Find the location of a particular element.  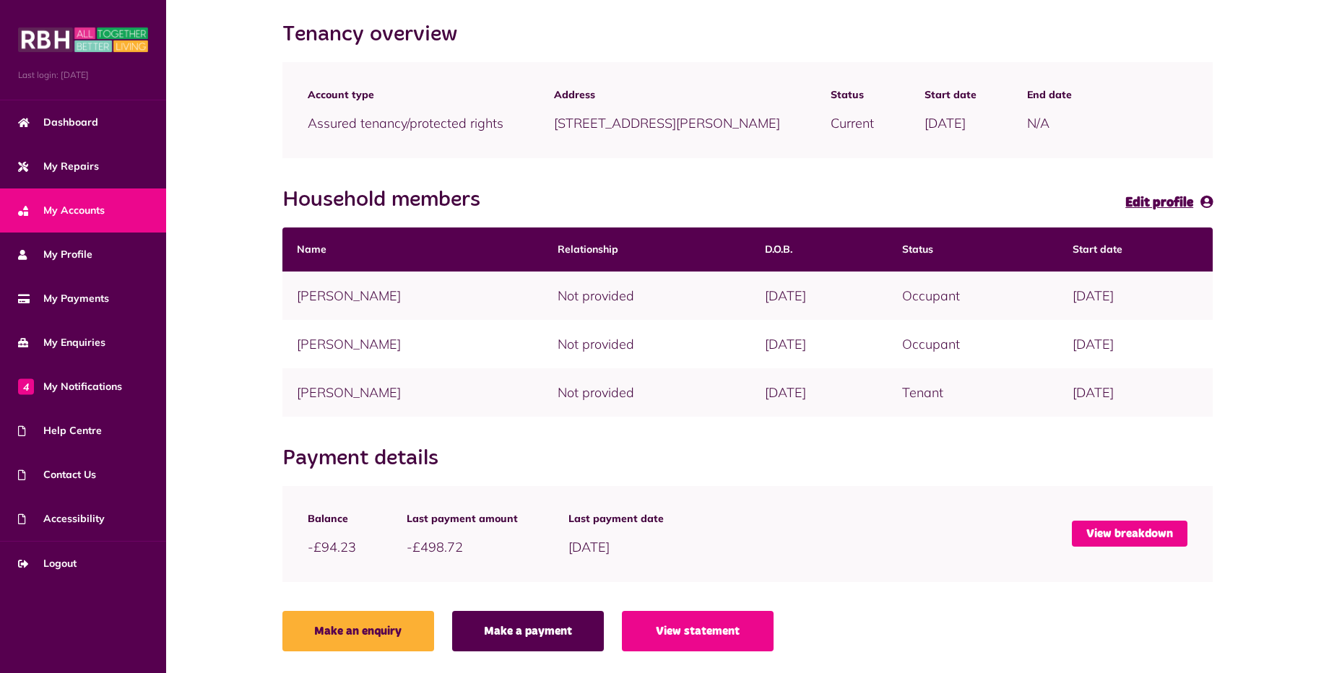

h2: Household members is located at coordinates (389, 200).